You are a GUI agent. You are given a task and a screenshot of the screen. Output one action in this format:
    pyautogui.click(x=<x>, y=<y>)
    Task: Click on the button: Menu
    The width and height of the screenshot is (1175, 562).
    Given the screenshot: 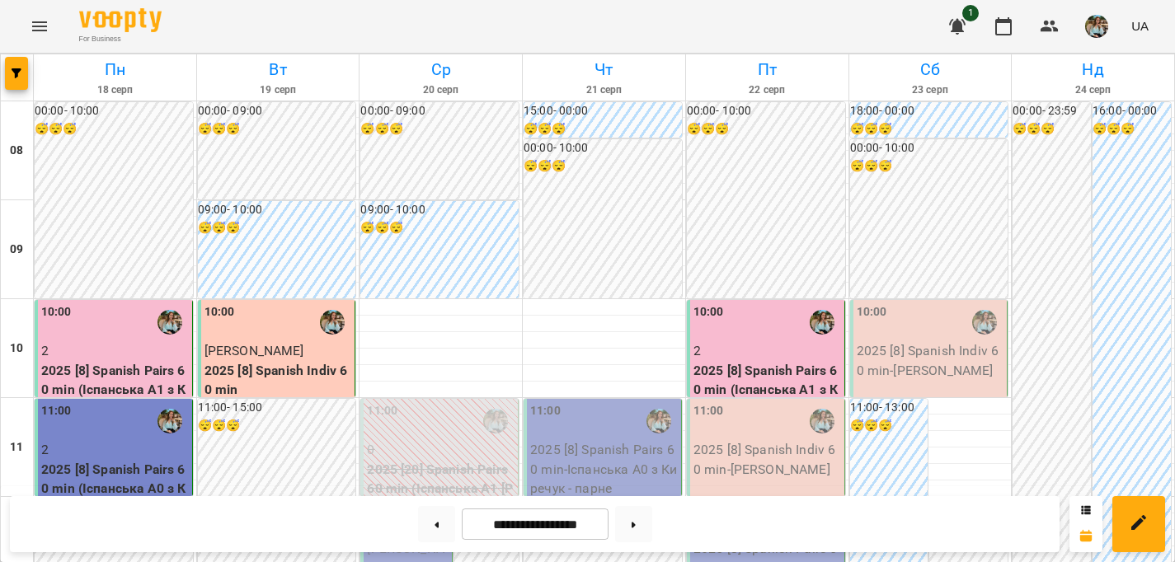 What is the action you would take?
    pyautogui.click(x=40, y=26)
    